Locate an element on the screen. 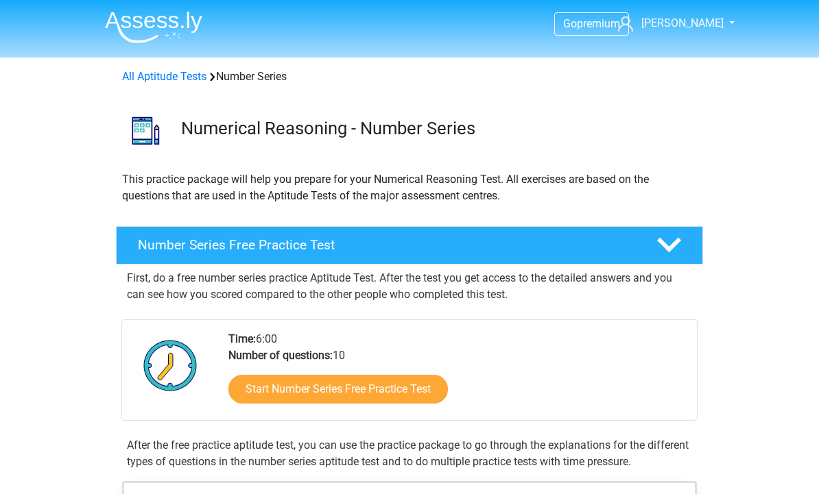 The width and height of the screenshot is (819, 494). div: Number Series is located at coordinates (409, 77).